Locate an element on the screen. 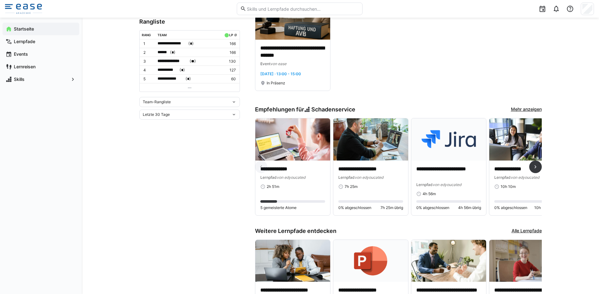  h3: Empfehlungen für is located at coordinates (305, 109).